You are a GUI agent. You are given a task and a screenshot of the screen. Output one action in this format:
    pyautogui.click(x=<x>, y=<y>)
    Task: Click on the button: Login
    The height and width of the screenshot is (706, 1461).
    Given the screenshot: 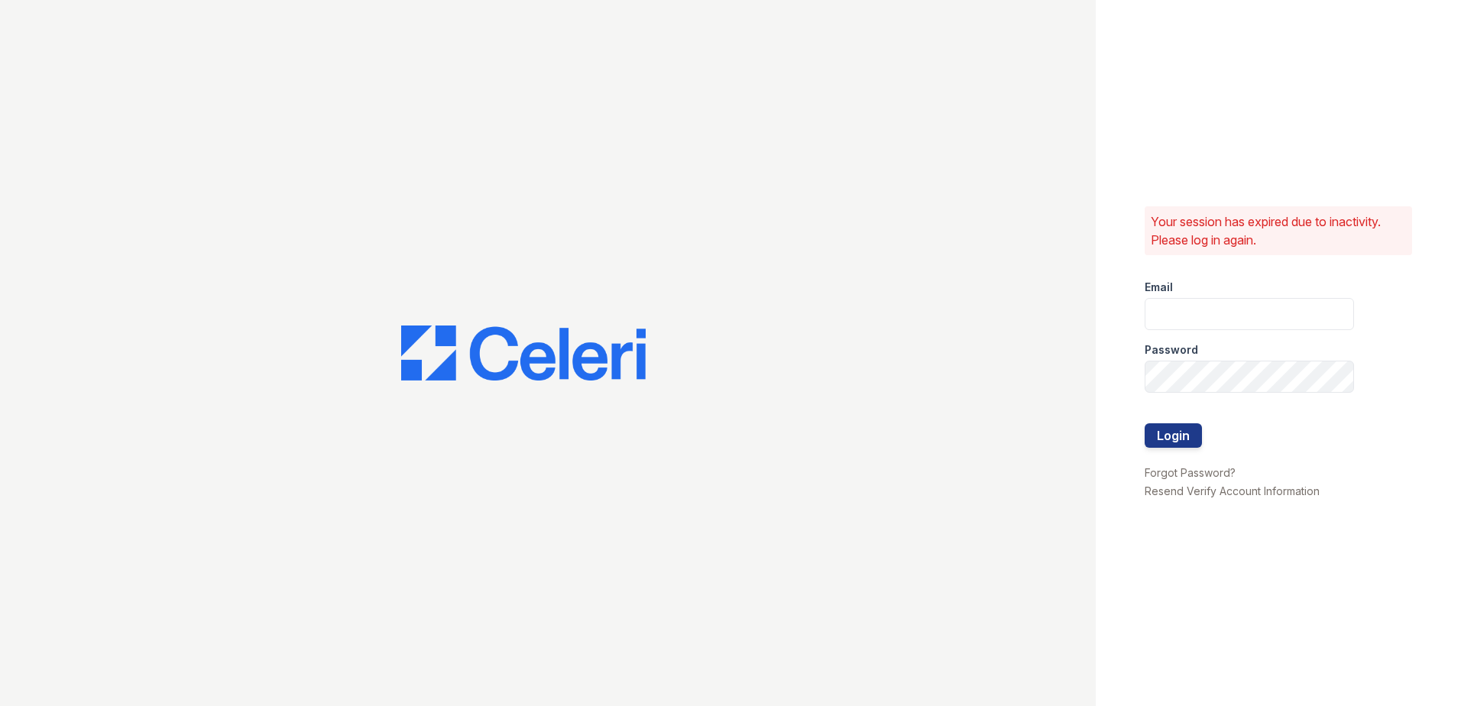 What is the action you would take?
    pyautogui.click(x=1173, y=435)
    